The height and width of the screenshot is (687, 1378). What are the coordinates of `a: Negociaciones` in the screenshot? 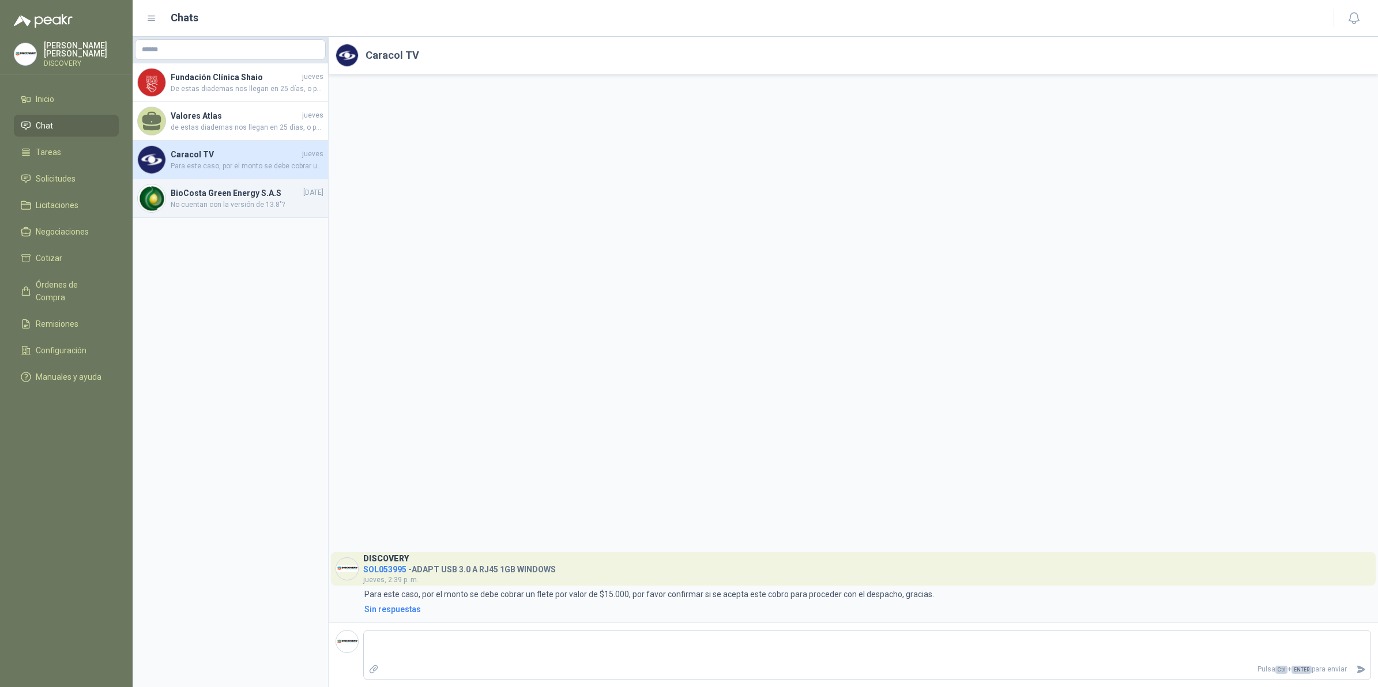 It's located at (66, 232).